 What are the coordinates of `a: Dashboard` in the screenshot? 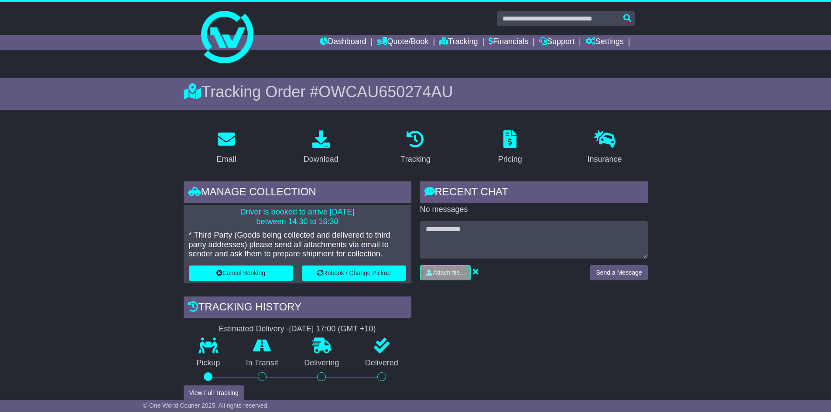 It's located at (343, 42).